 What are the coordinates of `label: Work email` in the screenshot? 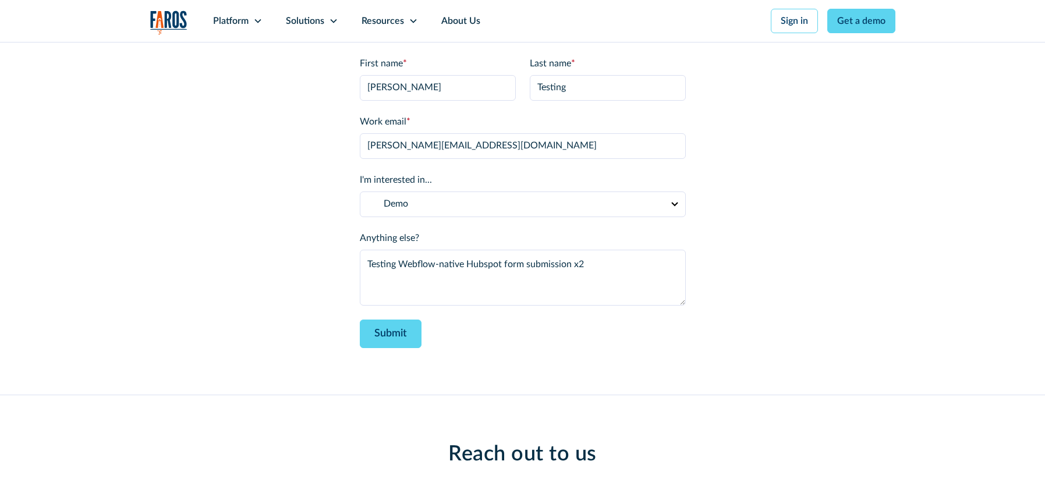 It's located at (523, 122).